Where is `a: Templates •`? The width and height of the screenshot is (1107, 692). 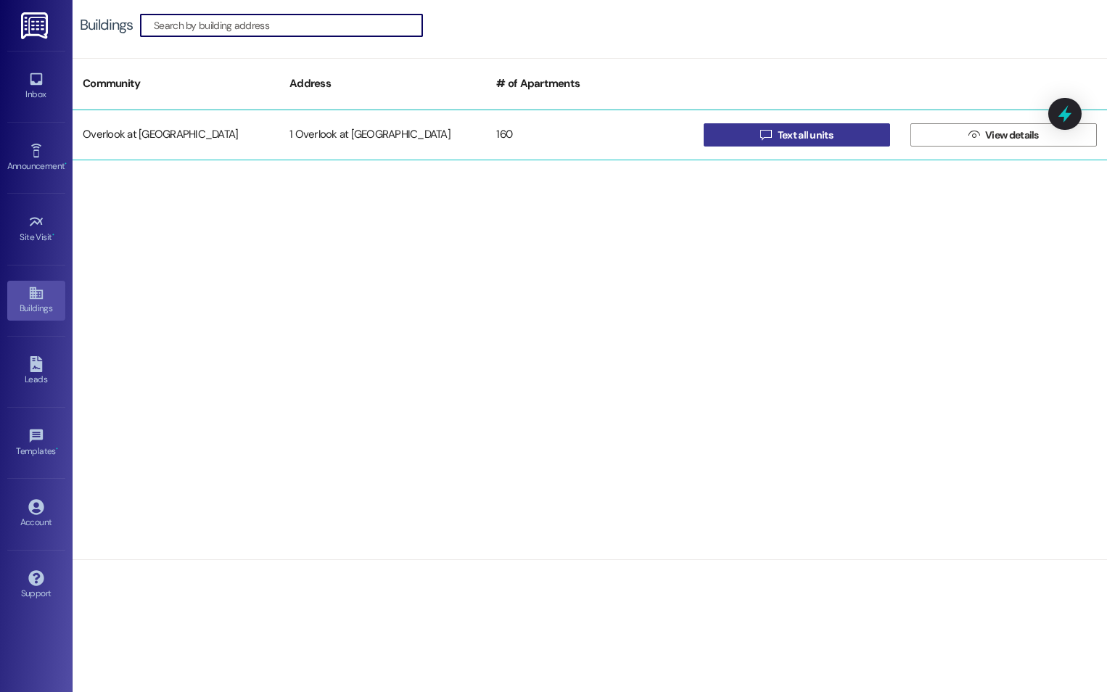
a: Templates • is located at coordinates (36, 443).